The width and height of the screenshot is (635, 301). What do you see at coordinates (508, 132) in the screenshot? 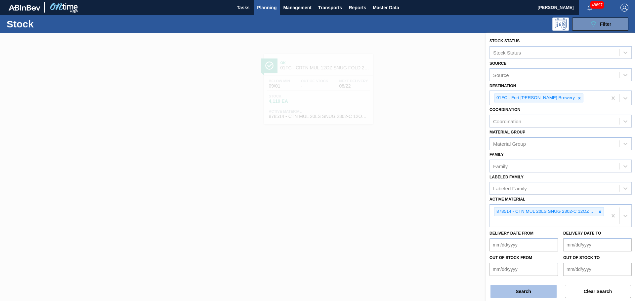
I see `label: Material Group` at bounding box center [508, 132].